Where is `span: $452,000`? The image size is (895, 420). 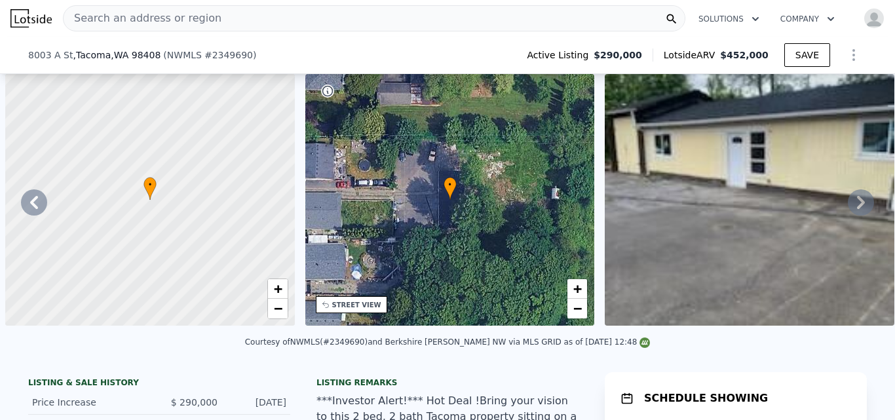 span: $452,000 is located at coordinates (744, 55).